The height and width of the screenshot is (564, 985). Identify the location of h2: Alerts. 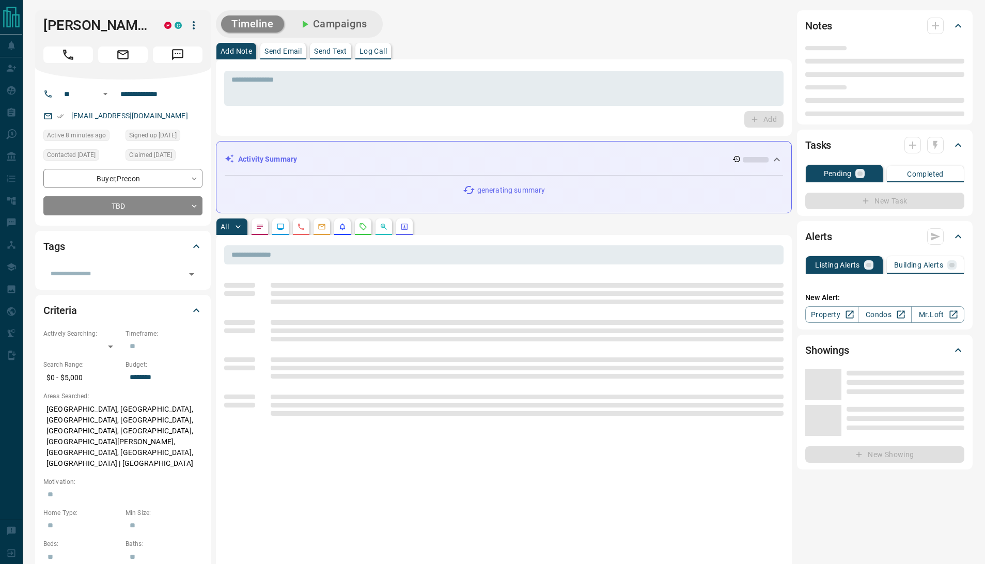
(818, 236).